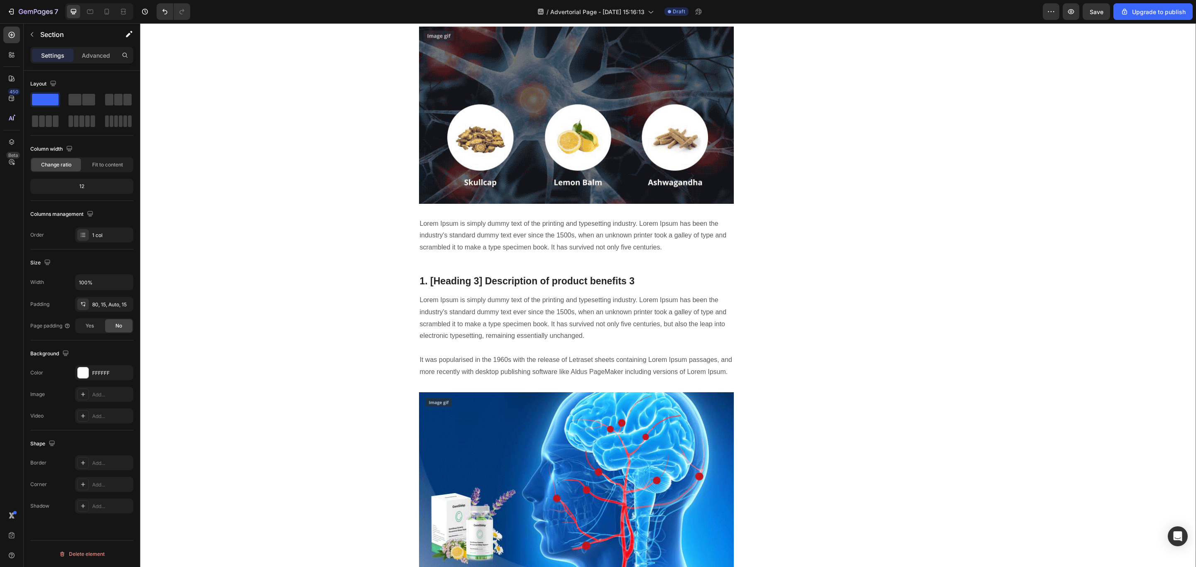 Image resolution: width=1196 pixels, height=567 pixels. Describe the element at coordinates (40, 304) in the screenshot. I see `div: Padding` at that location.